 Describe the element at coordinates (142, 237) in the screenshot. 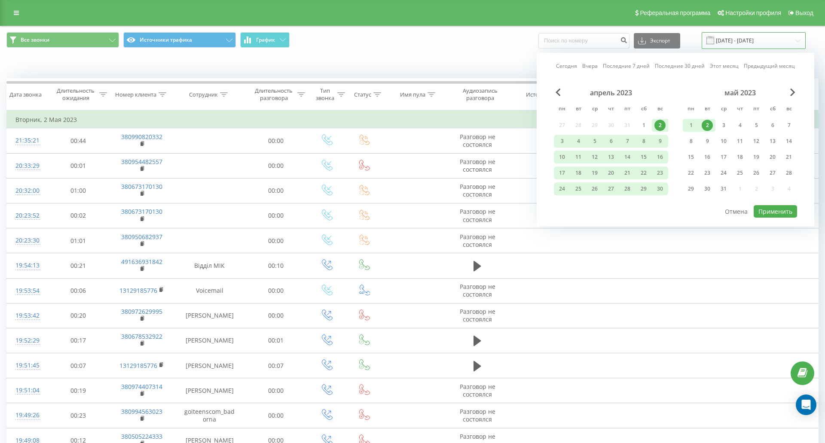

I see `a: 380950682937` at that location.